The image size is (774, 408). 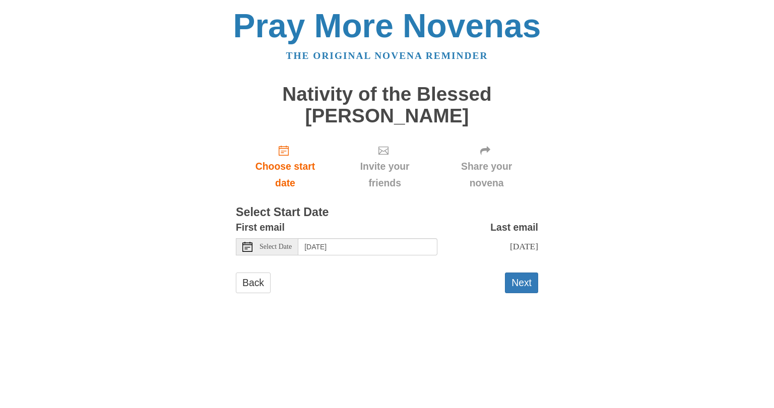 What do you see at coordinates (253, 283) in the screenshot?
I see `a: Back` at bounding box center [253, 283].